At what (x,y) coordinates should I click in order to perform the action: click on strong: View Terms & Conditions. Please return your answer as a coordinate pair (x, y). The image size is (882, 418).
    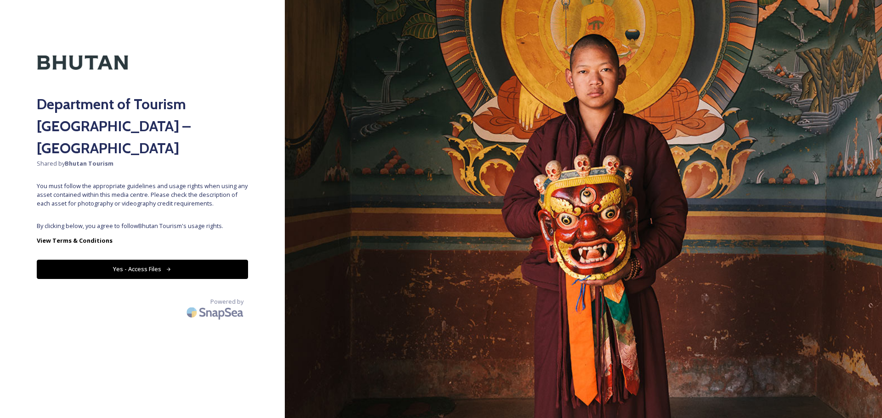
    Looking at the image, I should click on (74, 241).